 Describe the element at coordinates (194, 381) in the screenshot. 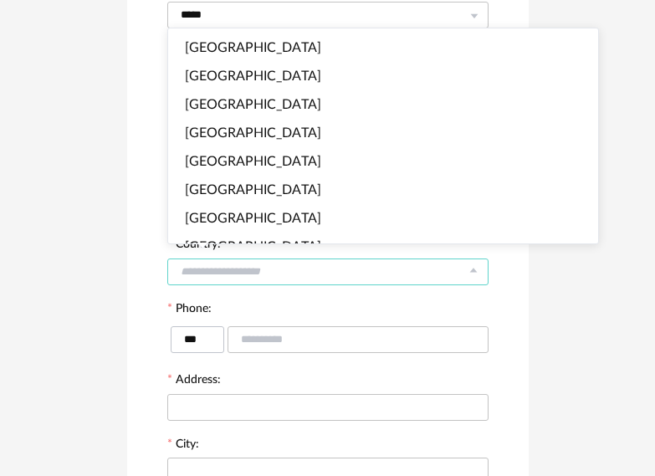

I see `label: Address:` at that location.